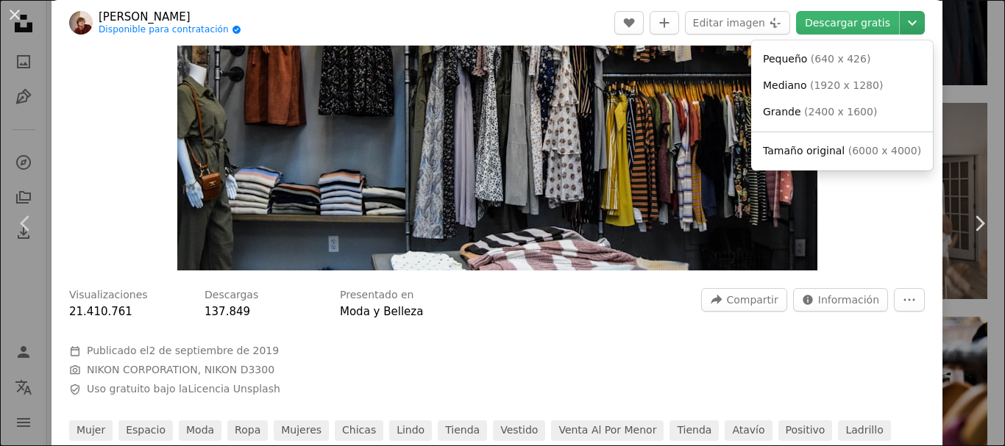  What do you see at coordinates (841, 105) in the screenshot?
I see `div: Elegir el tamaño de descarga` at bounding box center [841, 105].